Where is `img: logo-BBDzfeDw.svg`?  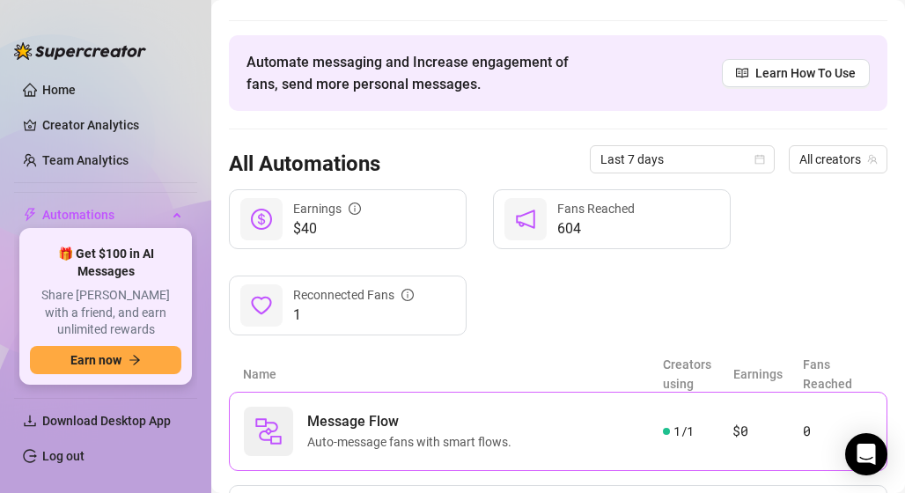
img: logo-BBDzfeDw.svg is located at coordinates (80, 51).